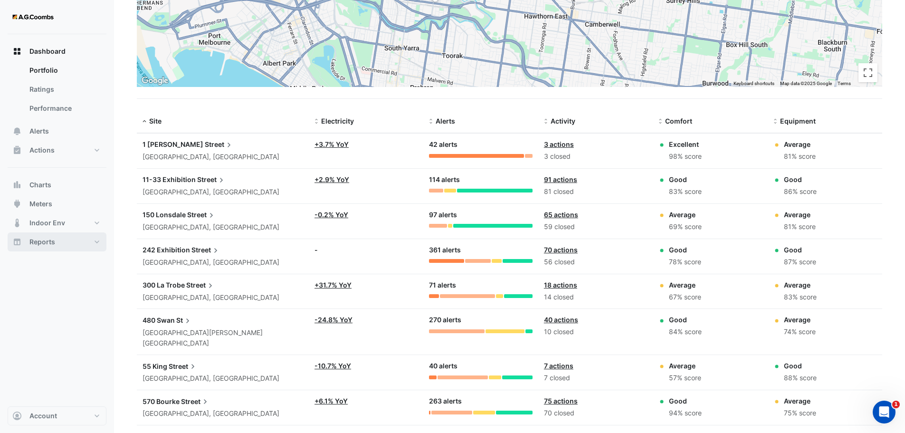  What do you see at coordinates (559, 144) in the screenshot?
I see `a: 3 actions` at bounding box center [559, 144].